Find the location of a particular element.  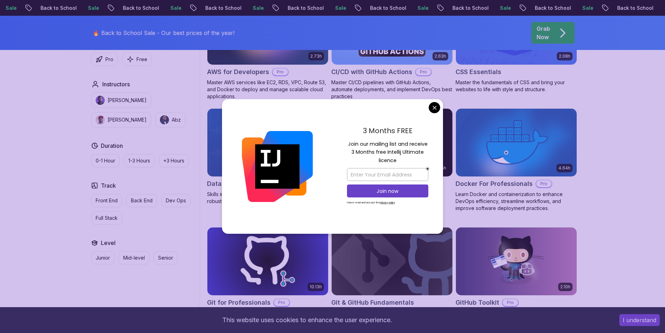

p: Full Stack is located at coordinates (106, 218).